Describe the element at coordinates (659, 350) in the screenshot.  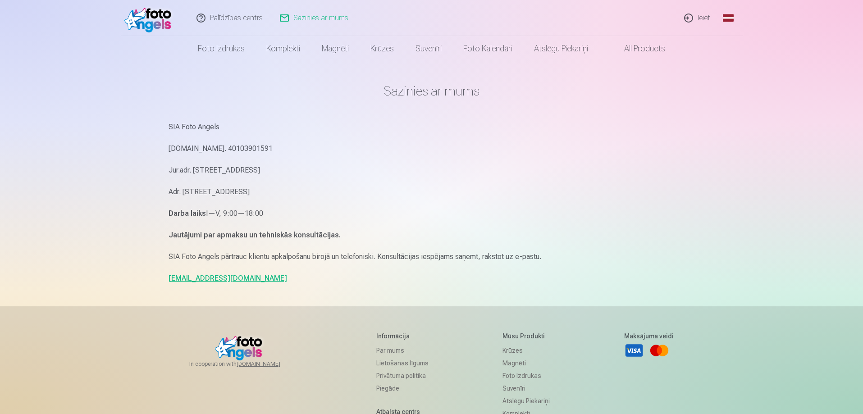
I see `a: Mastercard` at that location.